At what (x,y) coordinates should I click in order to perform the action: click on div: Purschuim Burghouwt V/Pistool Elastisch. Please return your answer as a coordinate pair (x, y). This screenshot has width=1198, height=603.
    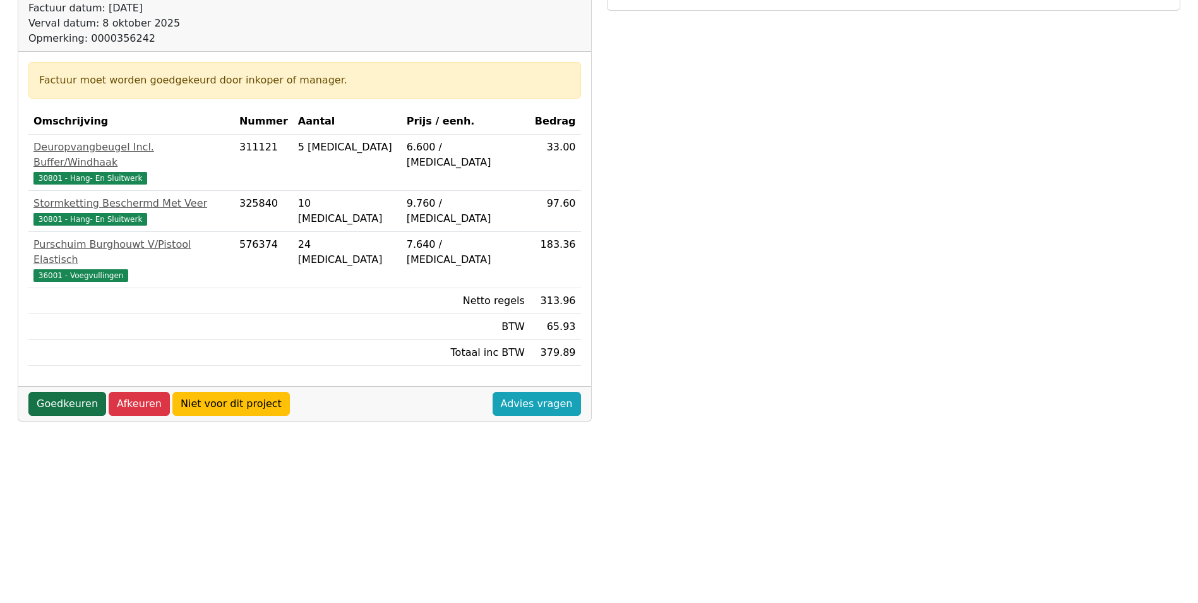
    Looking at the image, I should click on (131, 252).